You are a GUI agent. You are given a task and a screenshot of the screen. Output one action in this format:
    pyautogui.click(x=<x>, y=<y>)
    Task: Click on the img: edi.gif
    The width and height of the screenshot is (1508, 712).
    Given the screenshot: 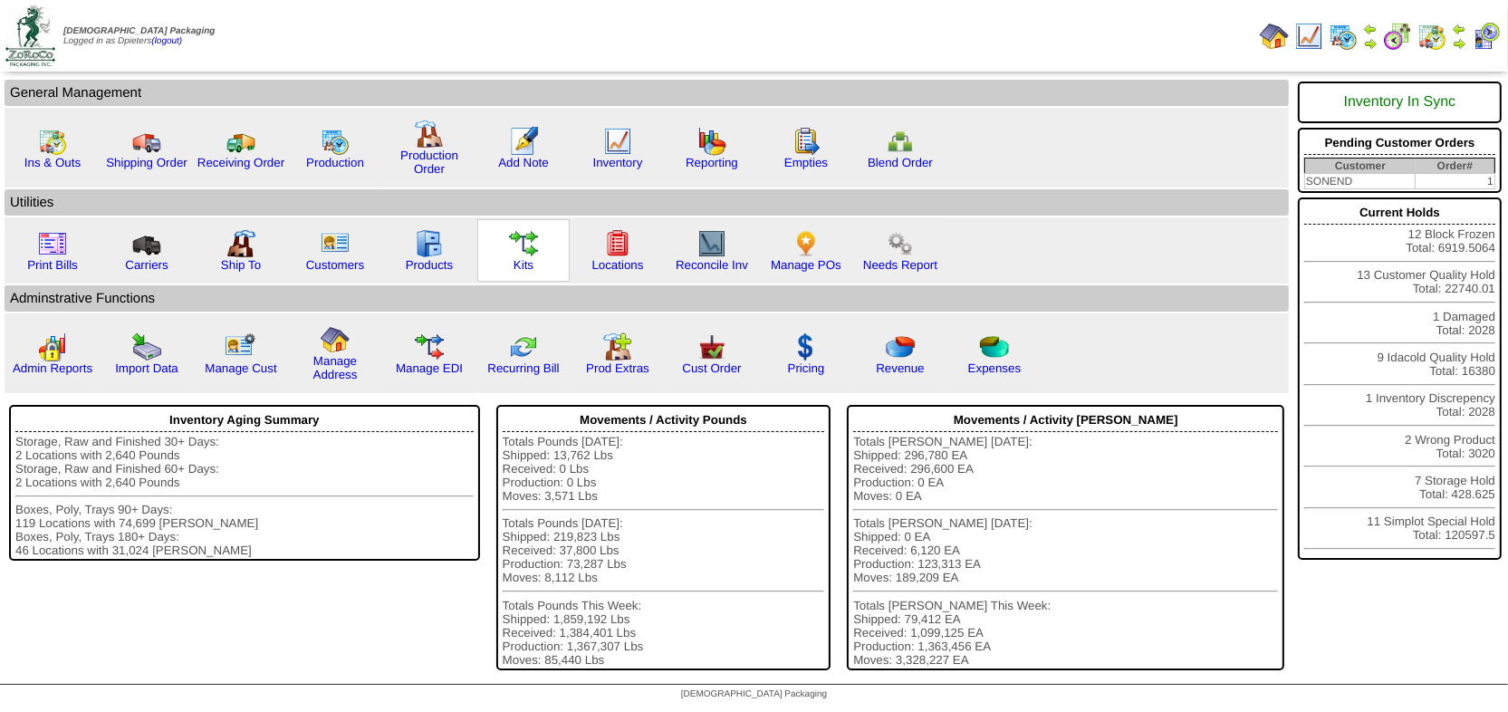 What is the action you would take?
    pyautogui.click(x=429, y=347)
    